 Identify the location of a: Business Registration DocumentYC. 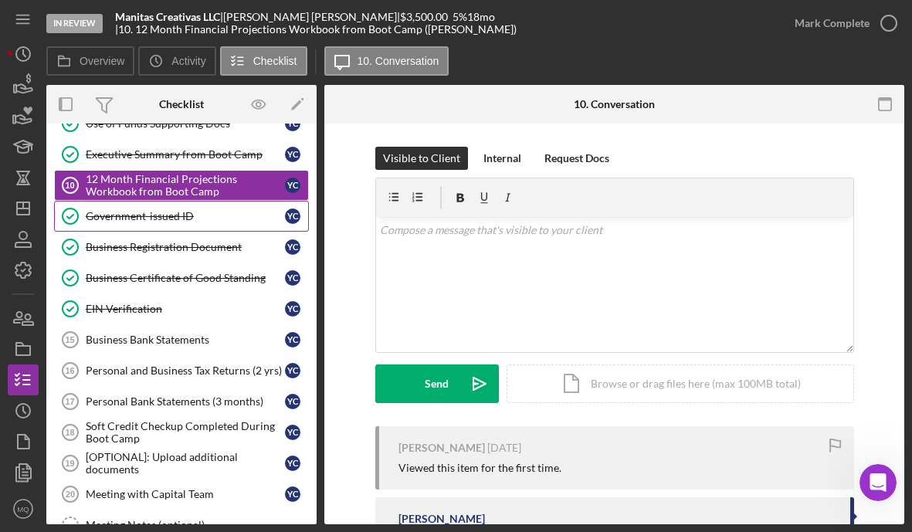
(181, 247).